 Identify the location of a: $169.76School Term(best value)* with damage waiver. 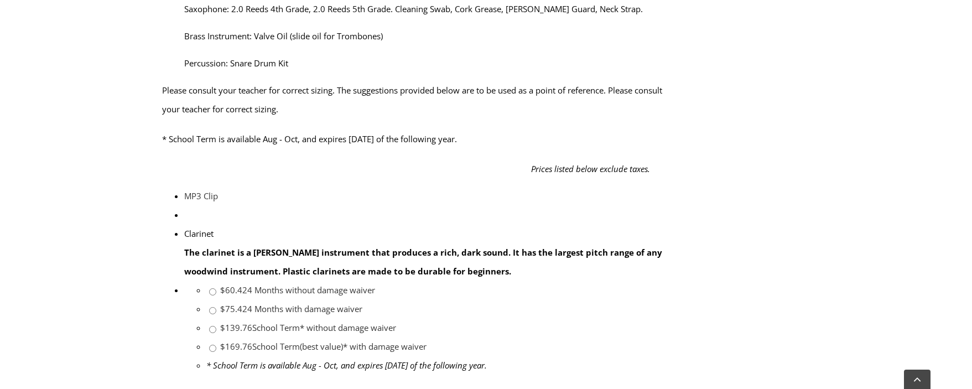
(323, 346).